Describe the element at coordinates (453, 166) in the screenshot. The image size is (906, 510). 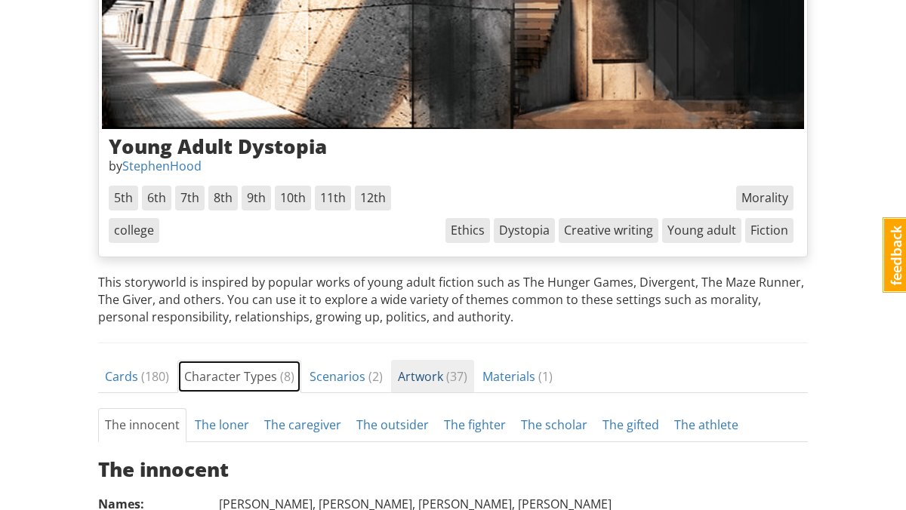
I see `p: by` at that location.